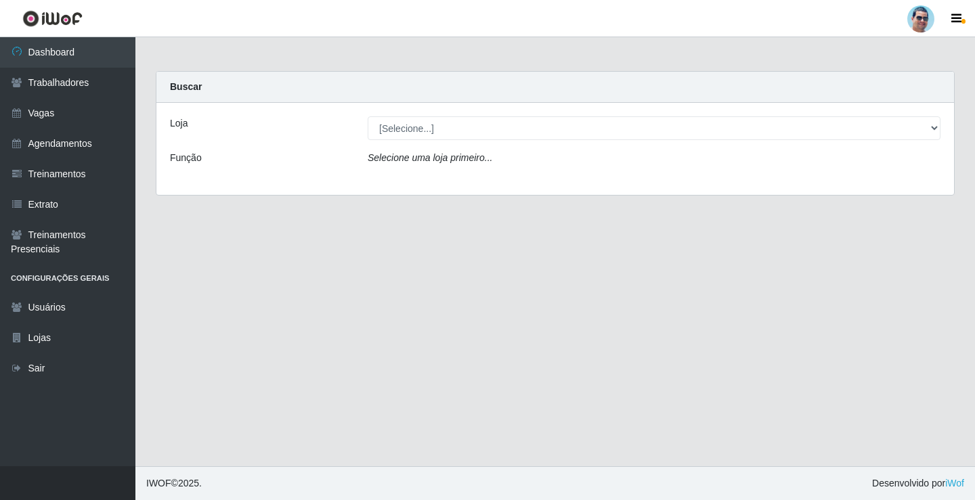  Describe the element at coordinates (918, 483) in the screenshot. I see `span: Desenvolvido por` at that location.